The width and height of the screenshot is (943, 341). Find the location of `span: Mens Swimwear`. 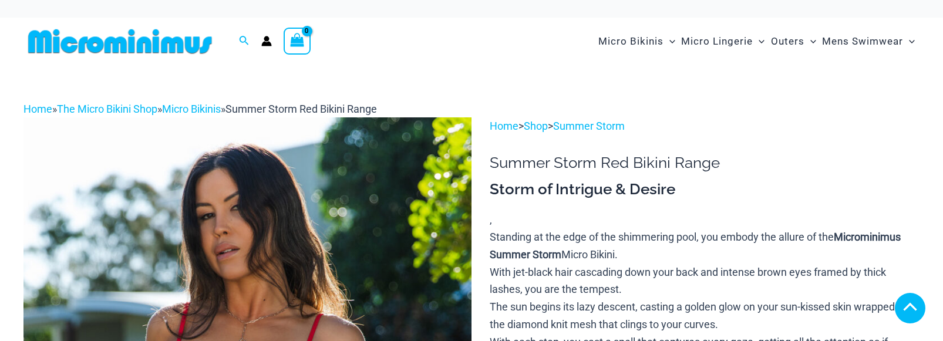

span: Mens Swimwear is located at coordinates (863, 41).